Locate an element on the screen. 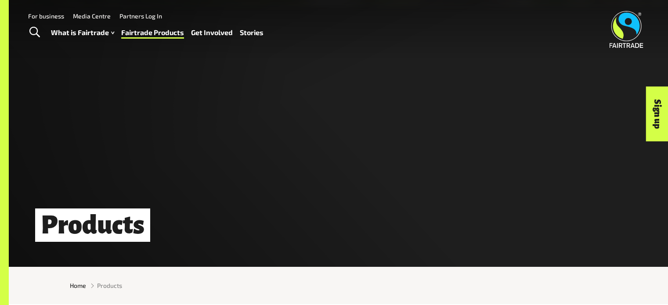  span: Products is located at coordinates (109, 285).